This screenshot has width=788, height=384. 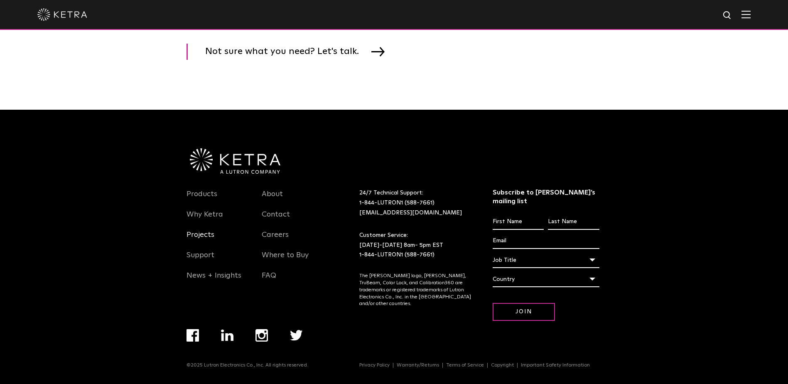 What do you see at coordinates (205, 219) in the screenshot?
I see `a: Why Ketra` at bounding box center [205, 219].